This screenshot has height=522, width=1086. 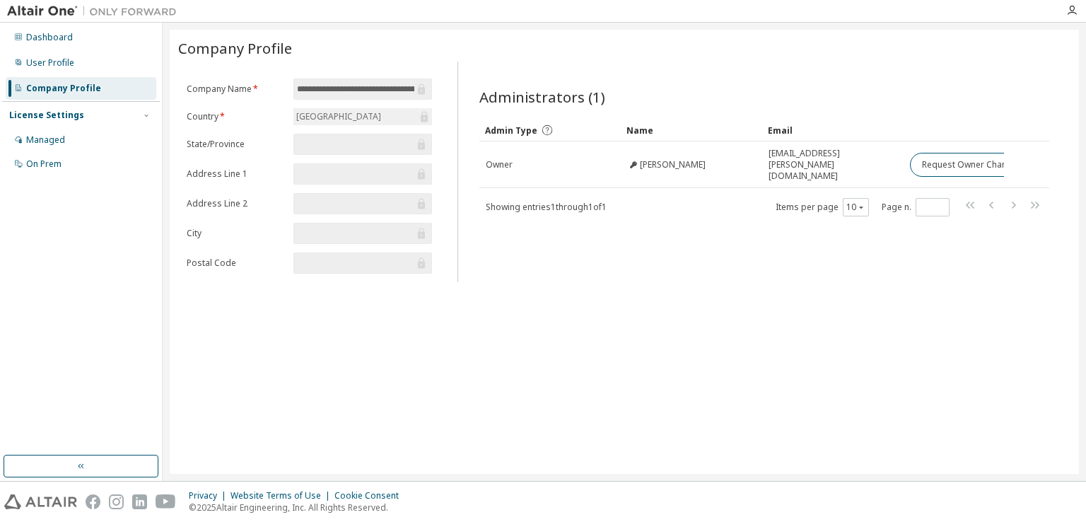 What do you see at coordinates (511, 130) in the screenshot?
I see `span: Admin Type` at bounding box center [511, 130].